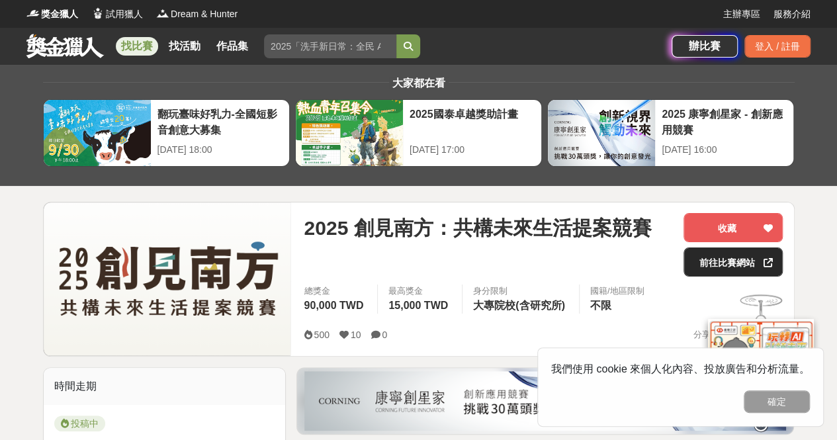 The image size is (837, 440). What do you see at coordinates (220, 121) in the screenshot?
I see `div: 翻玩臺味好乳力-全國短影音創意大募集` at bounding box center [220, 121].